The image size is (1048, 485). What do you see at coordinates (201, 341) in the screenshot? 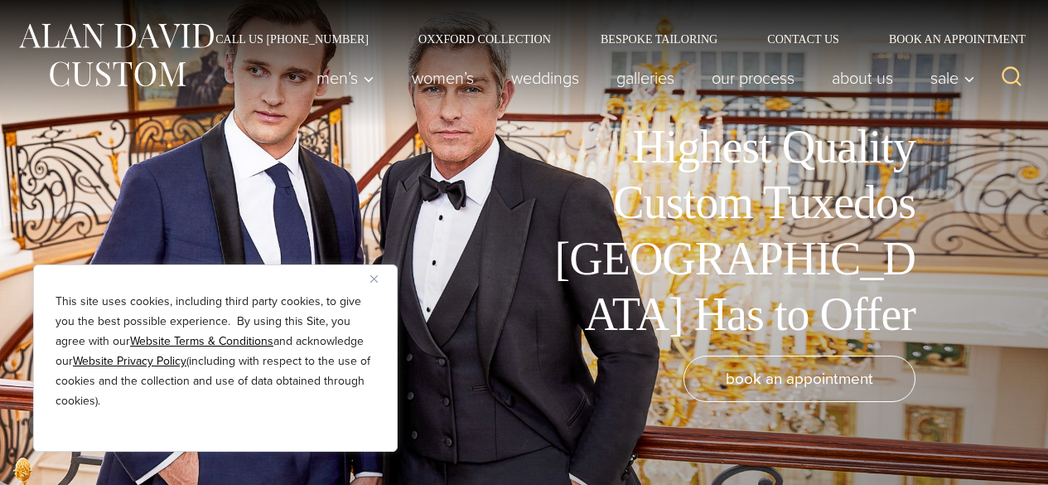
I see `a: Website Terms & Conditions` at bounding box center [201, 341].